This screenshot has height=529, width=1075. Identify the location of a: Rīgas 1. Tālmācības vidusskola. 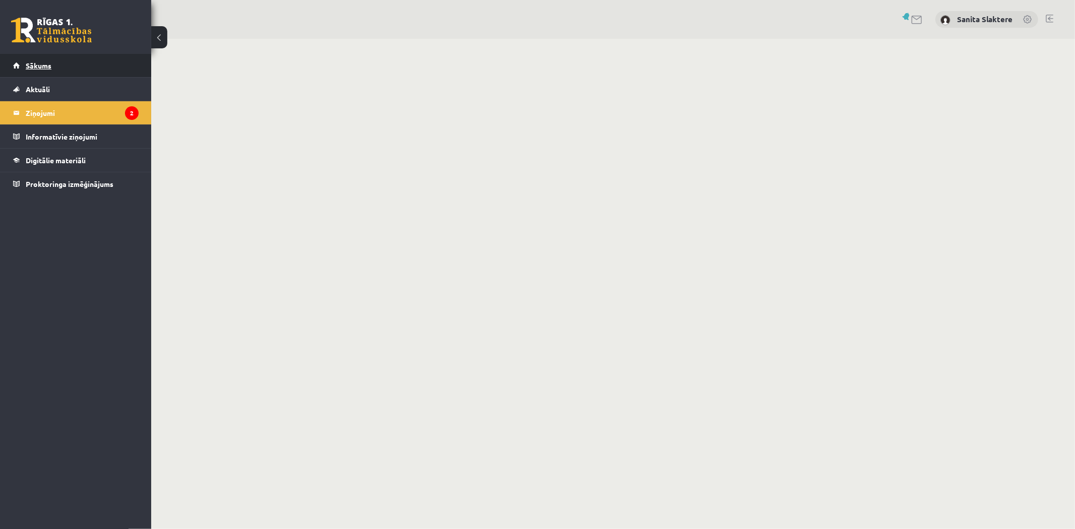
(51, 30).